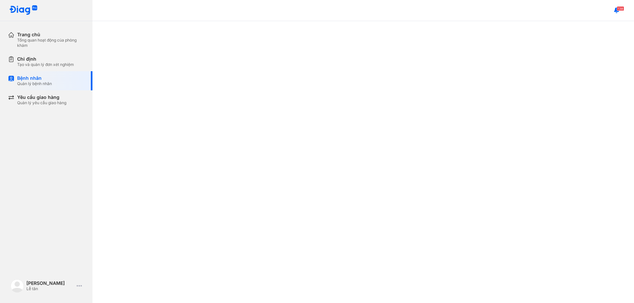 The height and width of the screenshot is (303, 634). I want to click on div: Tổng quan hoạt động của phòng khám, so click(51, 43).